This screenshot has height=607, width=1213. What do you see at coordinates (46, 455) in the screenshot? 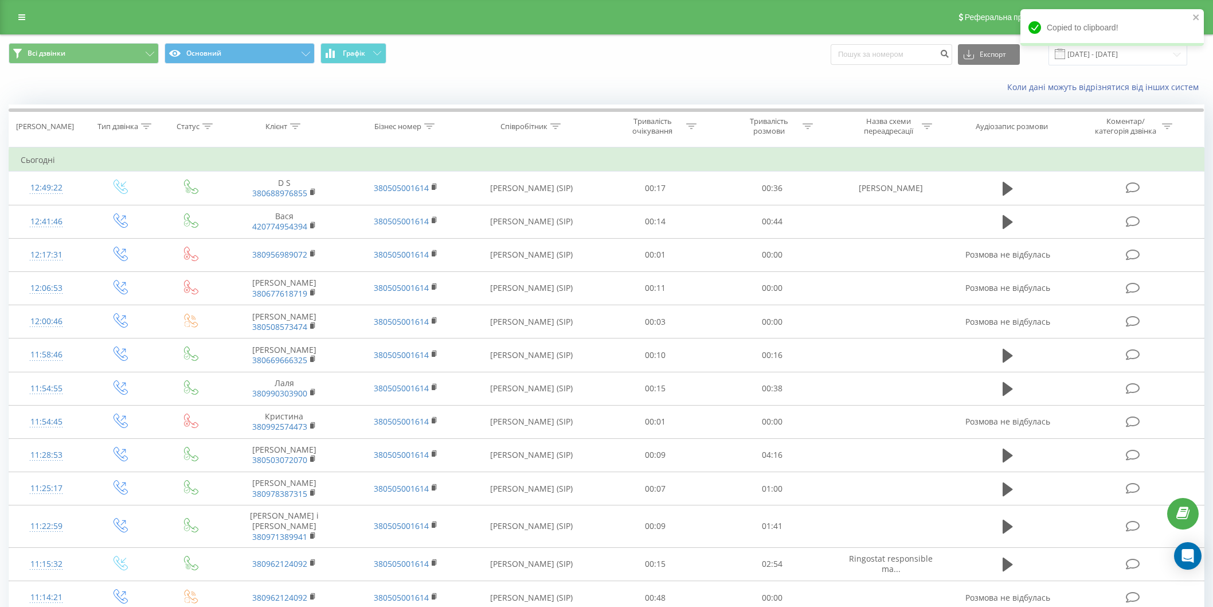
I see `div: 11:28:53` at bounding box center [46, 455].